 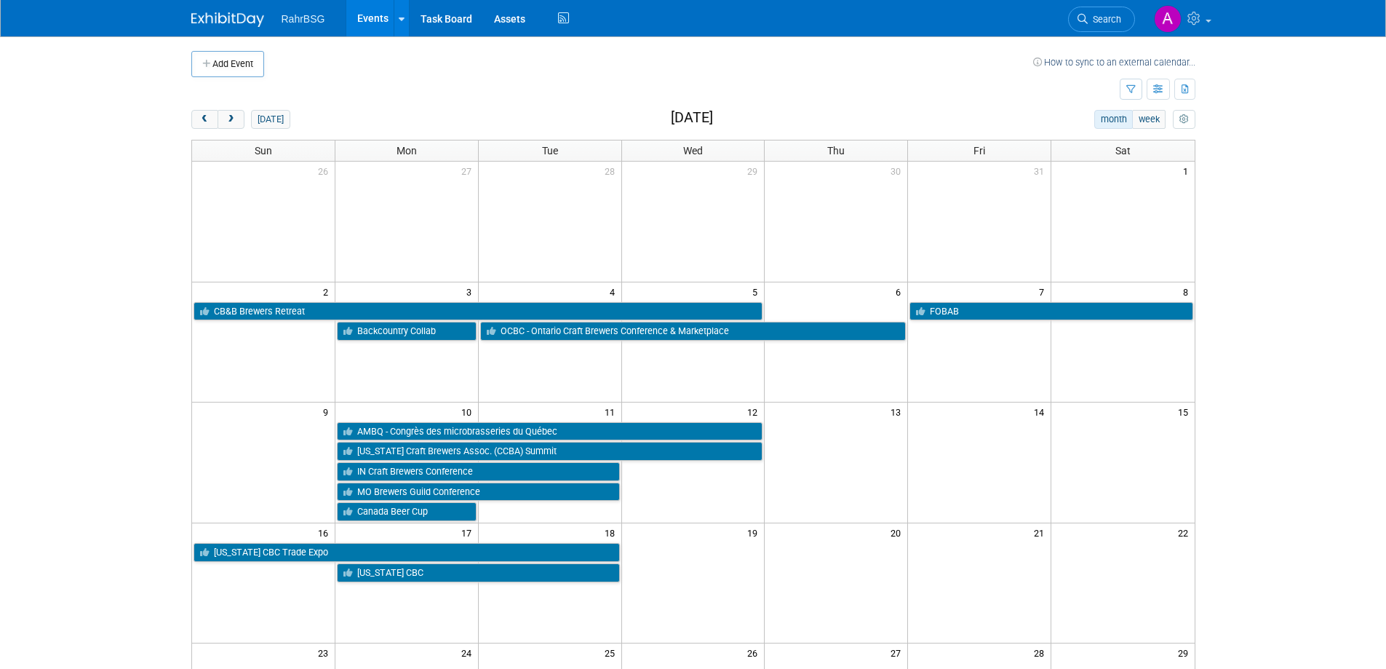 What do you see at coordinates (407, 331) in the screenshot?
I see `a: Backcountry Collab` at bounding box center [407, 331].